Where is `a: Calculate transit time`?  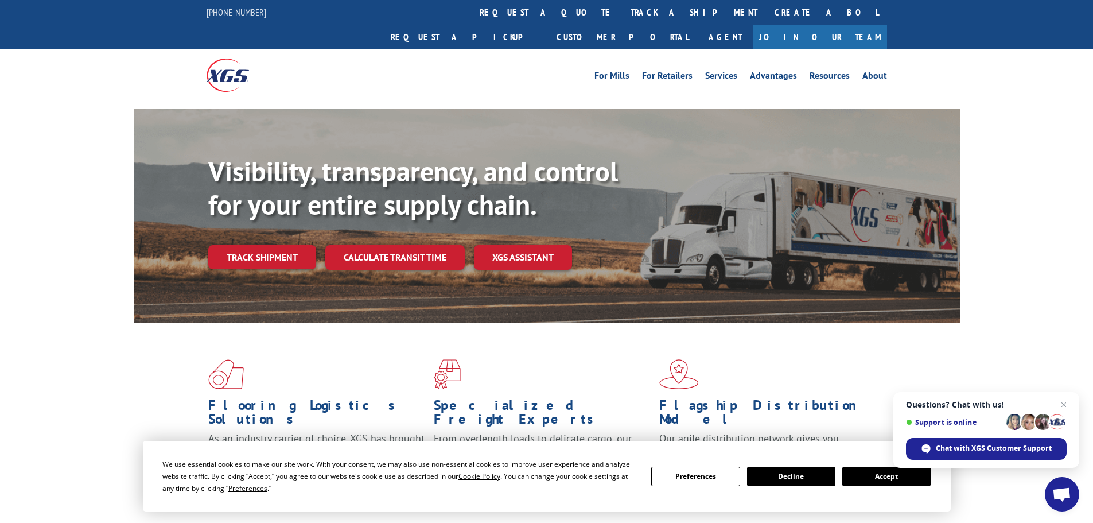
a: Calculate transit time is located at coordinates (395, 257).